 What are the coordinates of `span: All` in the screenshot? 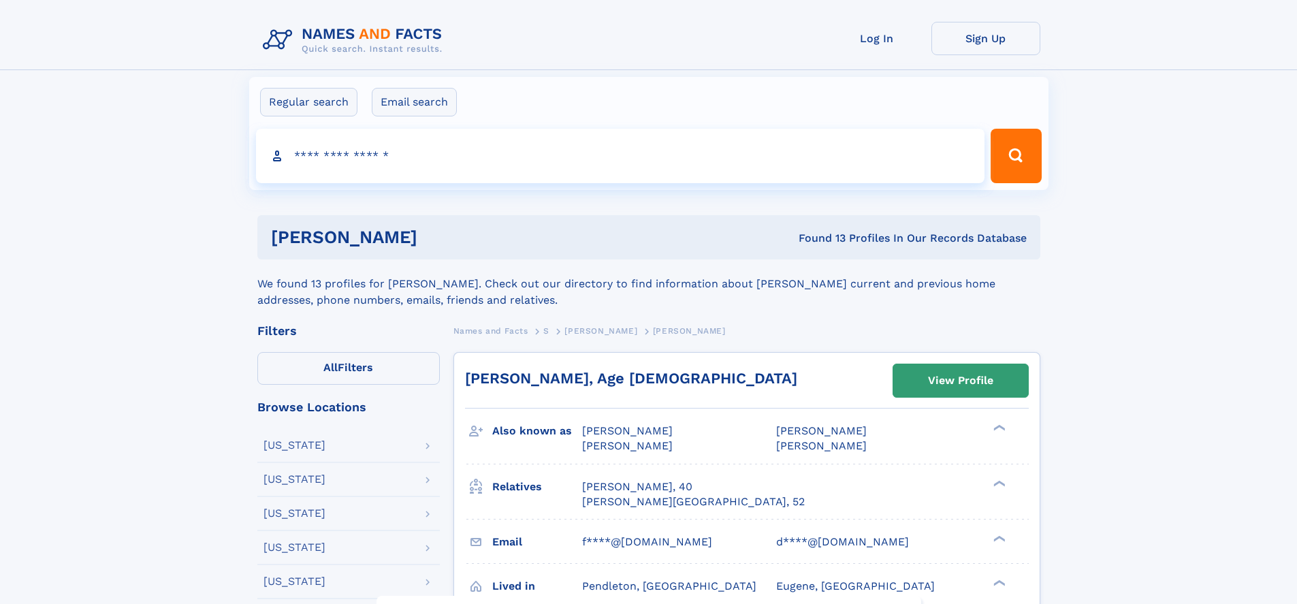 It's located at (330, 367).